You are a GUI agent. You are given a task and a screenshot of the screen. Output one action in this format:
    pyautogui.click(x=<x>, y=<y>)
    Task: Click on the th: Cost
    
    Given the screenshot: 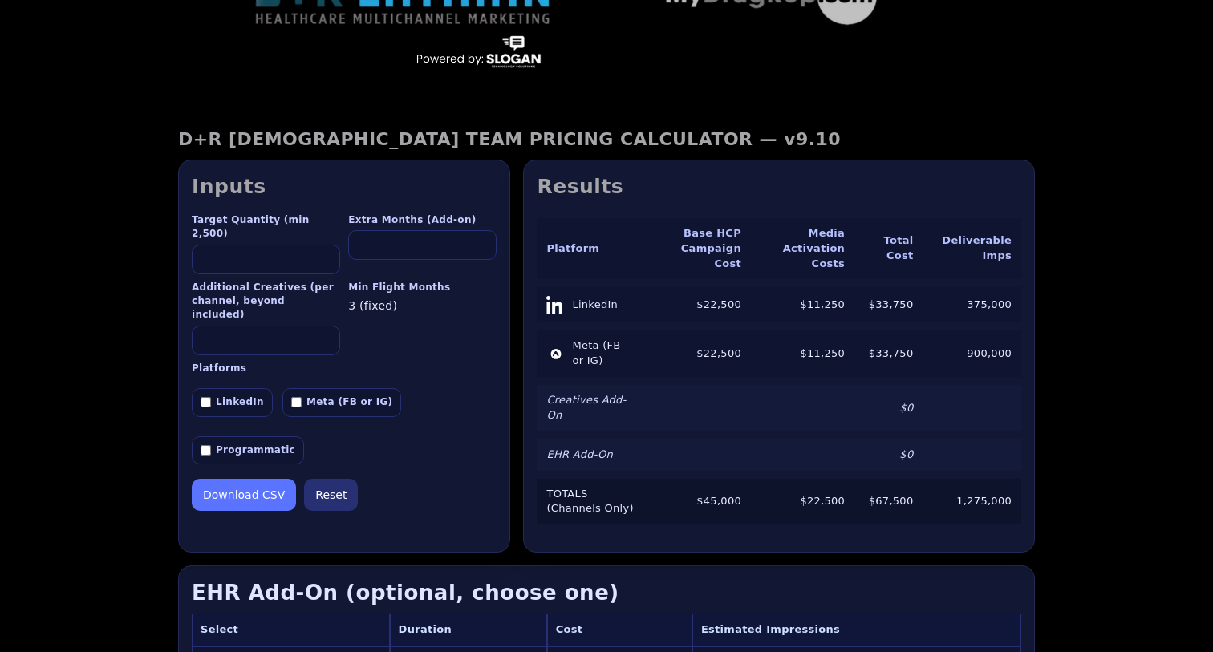 What is the action you would take?
    pyautogui.click(x=620, y=630)
    